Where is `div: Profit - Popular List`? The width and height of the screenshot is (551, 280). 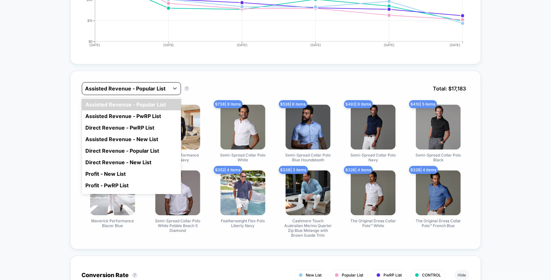 div: Profit - Popular List is located at coordinates (131, 197).